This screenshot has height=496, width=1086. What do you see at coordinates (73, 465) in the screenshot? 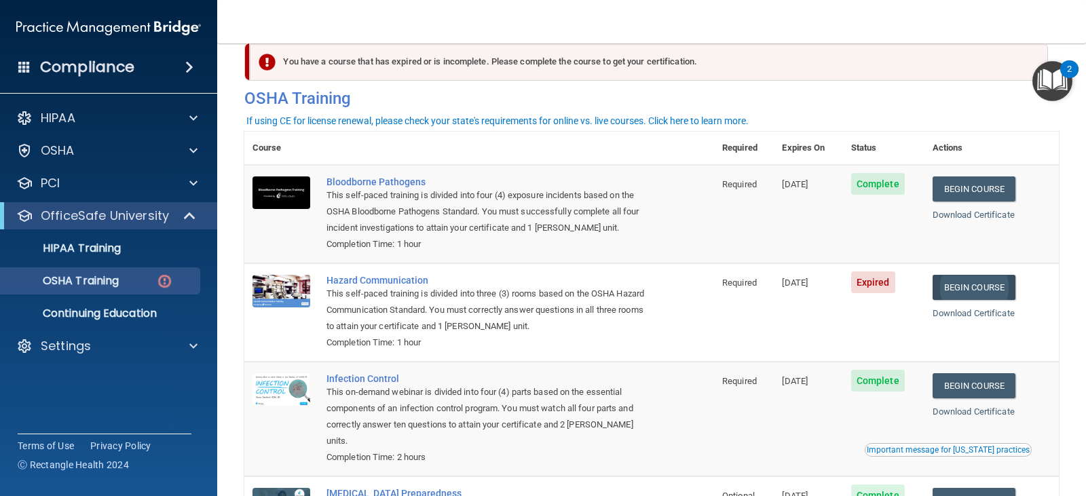
I see `span: Ⓒ Rectangle Health 2024` at bounding box center [73, 465].